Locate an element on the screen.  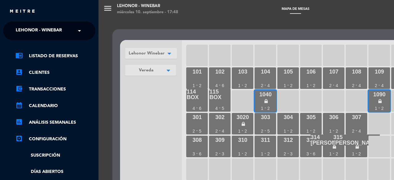
i: calendar_month is located at coordinates (19, 105).